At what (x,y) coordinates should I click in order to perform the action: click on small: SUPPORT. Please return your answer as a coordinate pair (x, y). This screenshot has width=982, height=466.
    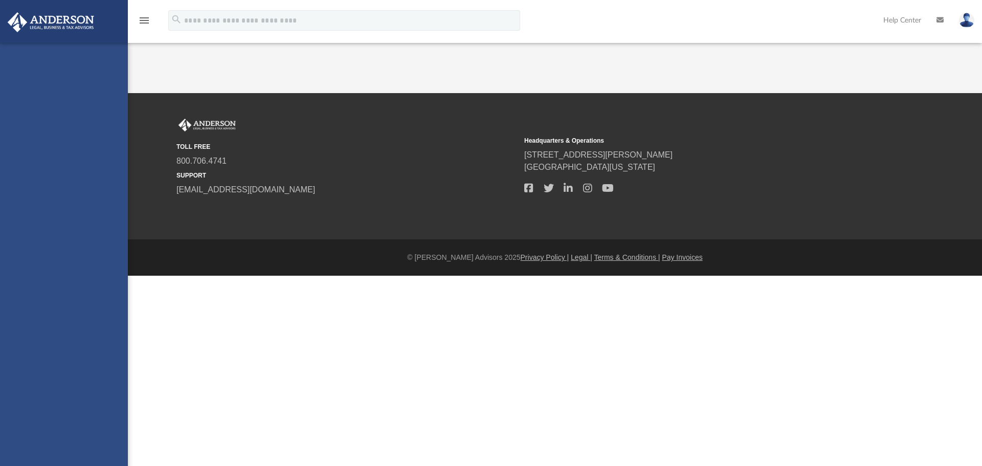
    Looking at the image, I should click on (347, 175).